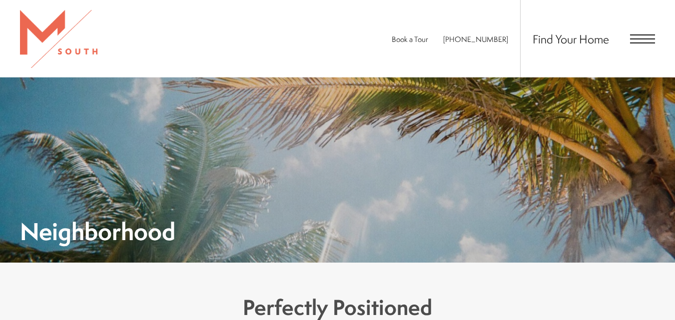 The image size is (675, 320). Describe the element at coordinates (643, 39) in the screenshot. I see `button: Open Menu` at that location.